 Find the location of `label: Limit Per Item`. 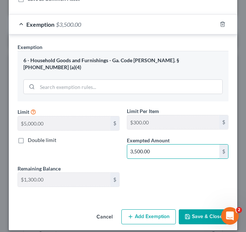

label: Limit Per Item is located at coordinates (143, 111).